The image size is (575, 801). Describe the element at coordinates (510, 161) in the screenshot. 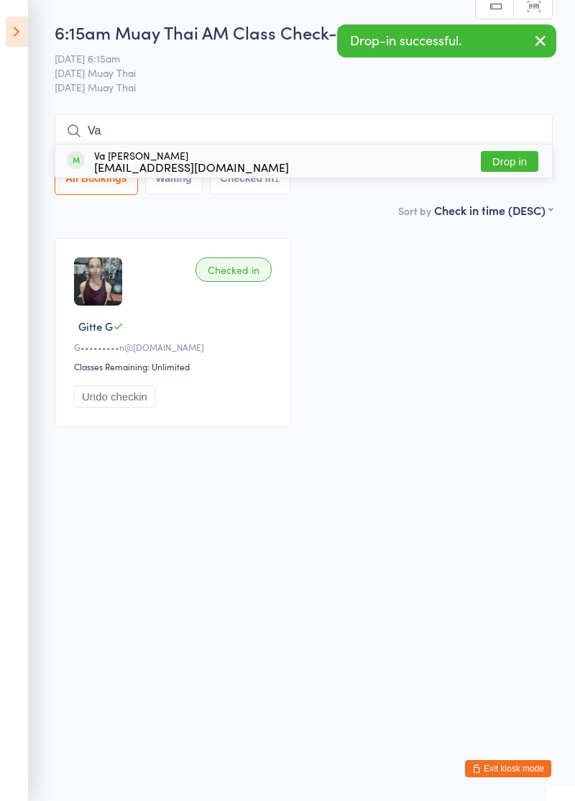

I see `button: Drop in` at that location.